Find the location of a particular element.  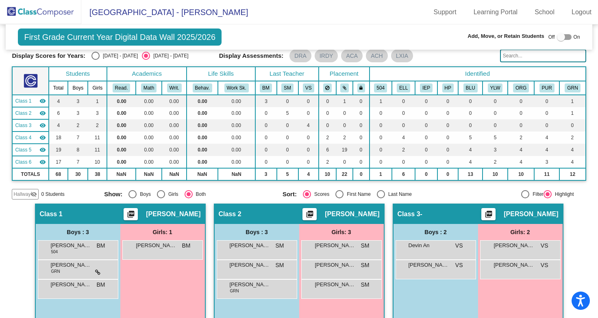

td: 6 is located at coordinates (327, 150).